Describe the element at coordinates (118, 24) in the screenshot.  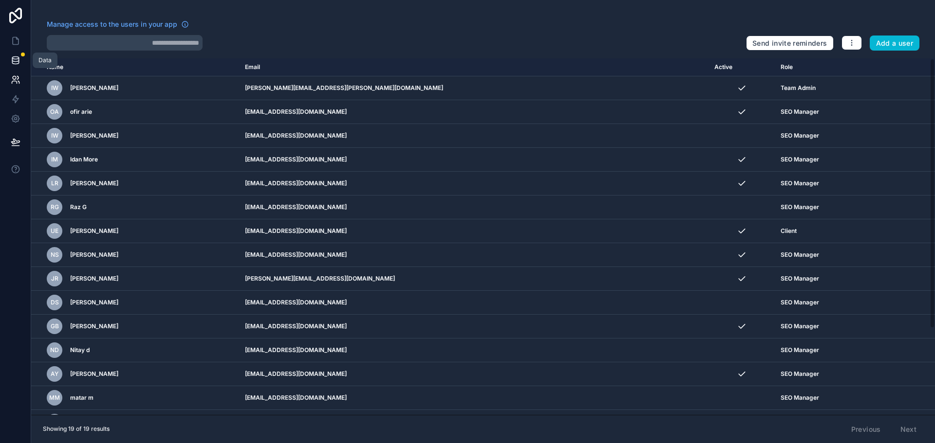
I see `a: Manage access to the users in your app` at that location.